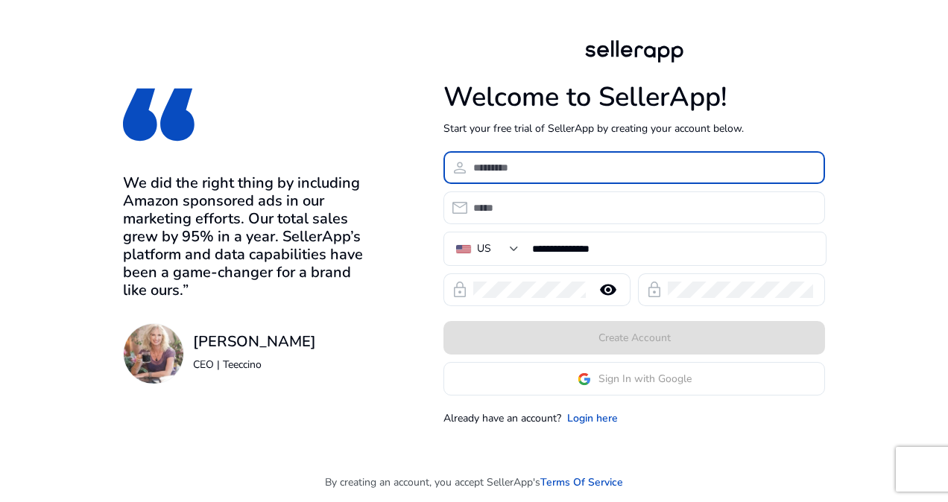 The image size is (948, 502). Describe the element at coordinates (460, 208) in the screenshot. I see `span: email` at that location.